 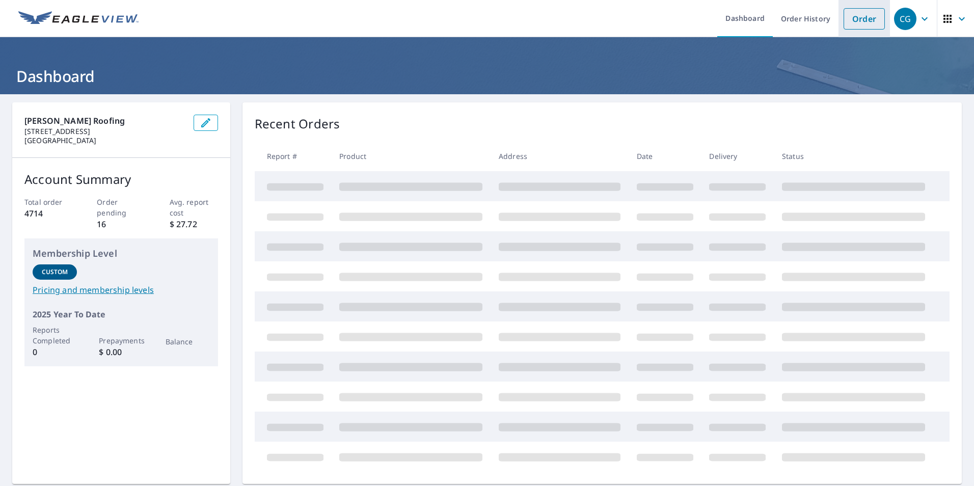 I want to click on p: $ 0.00, so click(x=121, y=352).